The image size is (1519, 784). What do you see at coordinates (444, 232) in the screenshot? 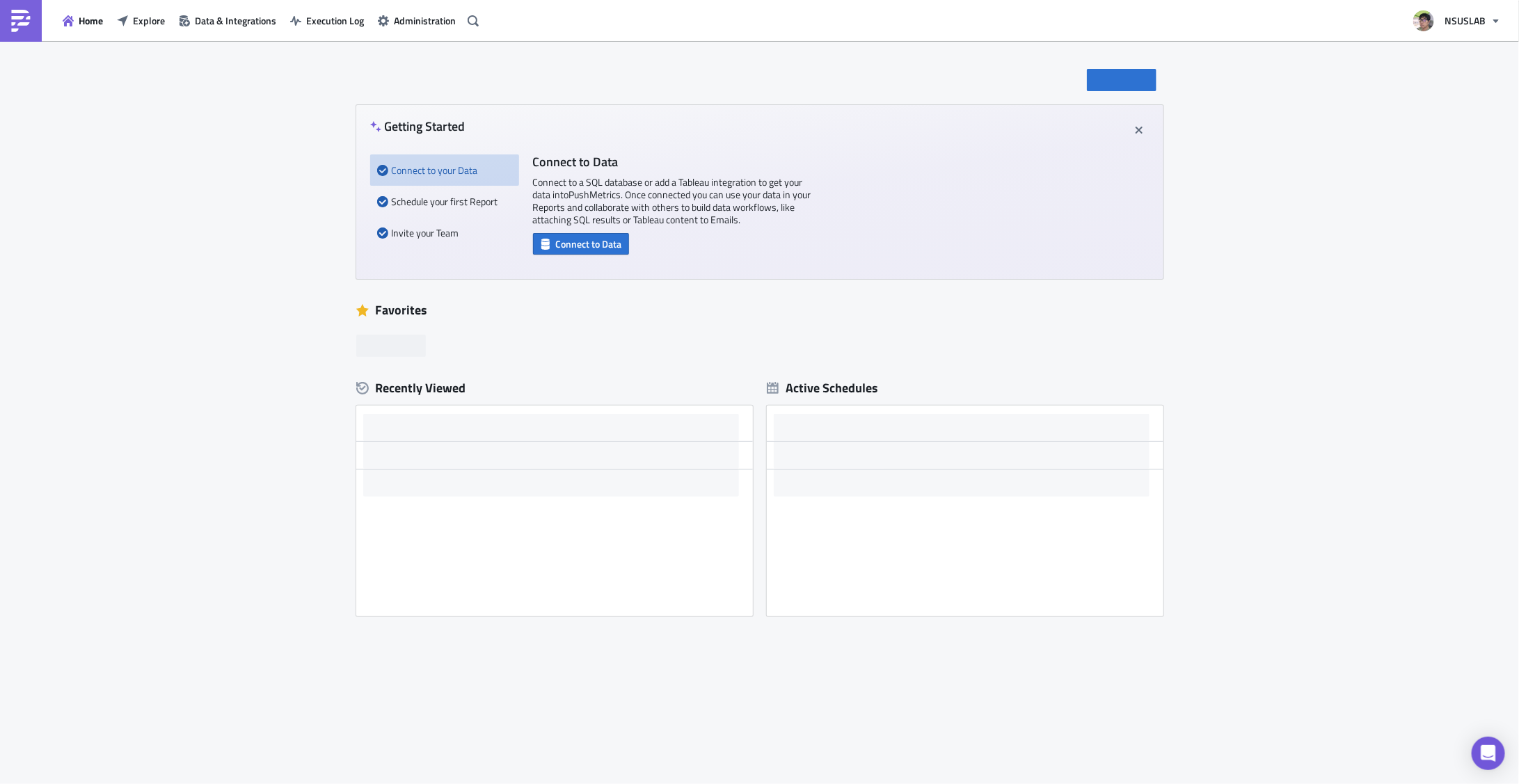
I see `div: Invite your Team` at bounding box center [444, 232].